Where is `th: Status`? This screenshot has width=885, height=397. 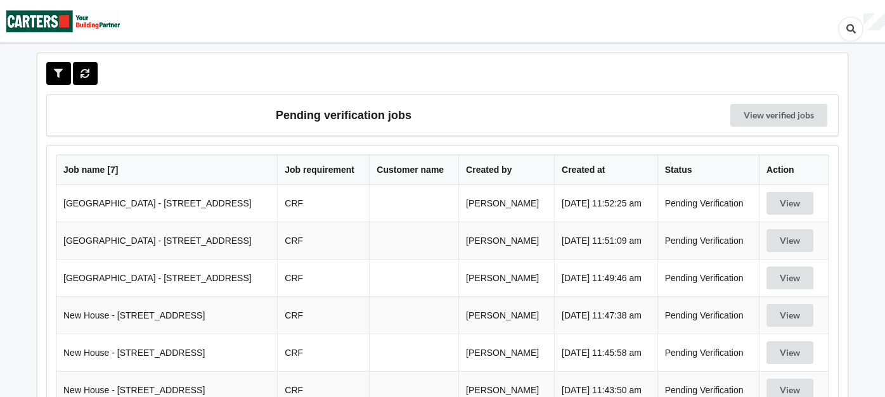 th: Status is located at coordinates (708, 170).